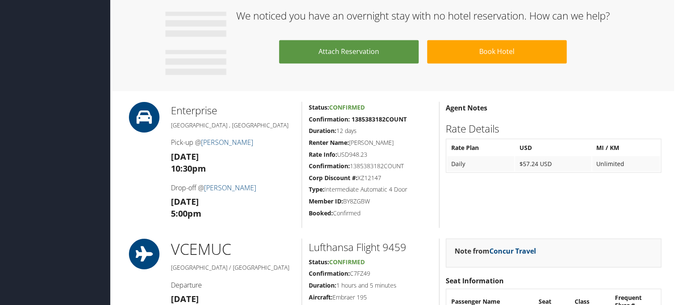 Image resolution: width=676 pixels, height=305 pixels. I want to click on strong: Rate Info:, so click(322, 154).